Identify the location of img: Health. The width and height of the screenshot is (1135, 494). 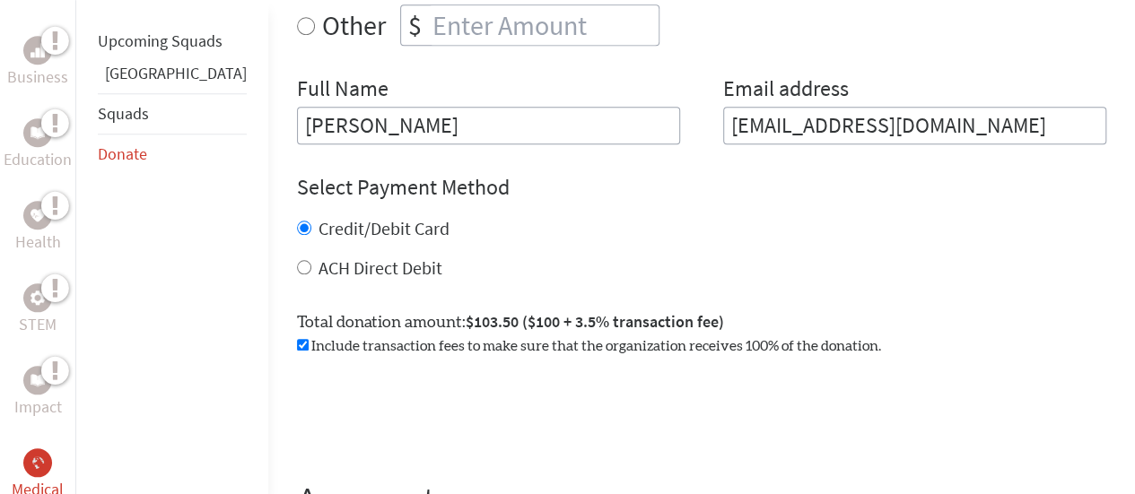
(38, 214).